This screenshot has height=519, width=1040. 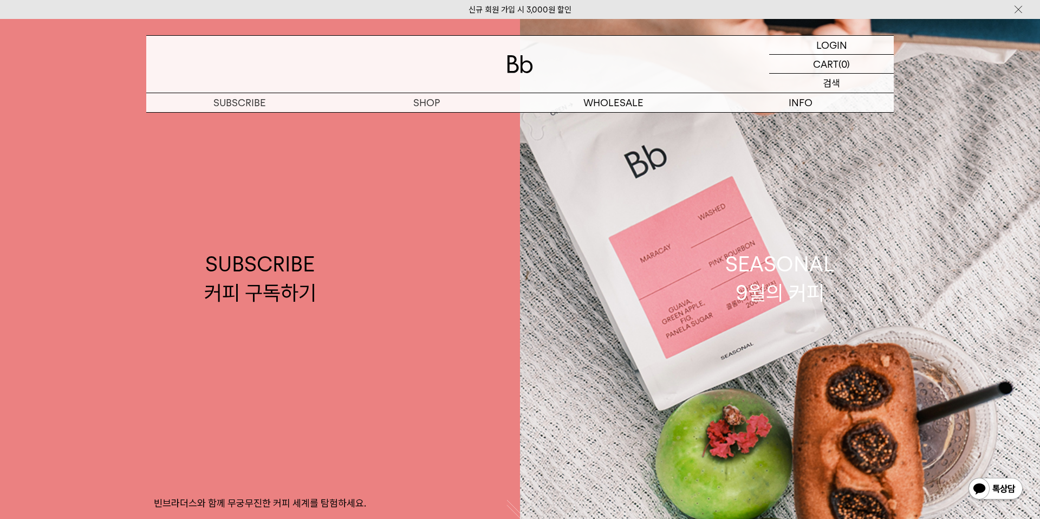 What do you see at coordinates (826, 64) in the screenshot?
I see `p: CART` at bounding box center [826, 64].